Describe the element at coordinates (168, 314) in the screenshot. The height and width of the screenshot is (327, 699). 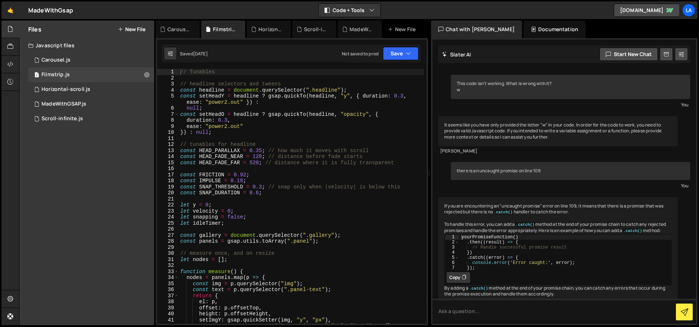
I see `div: 40` at that location.